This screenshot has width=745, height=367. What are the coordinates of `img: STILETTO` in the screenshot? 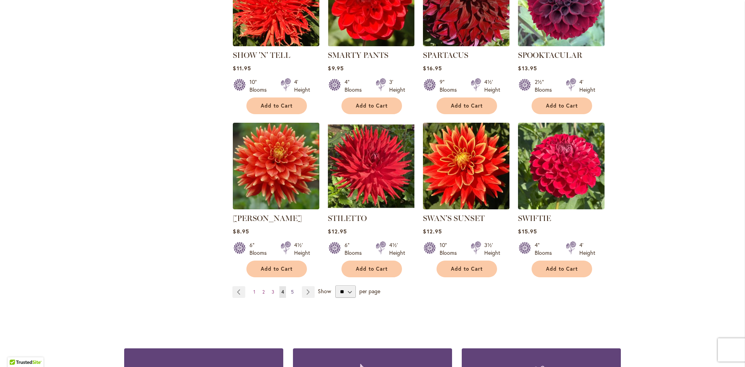 It's located at (371, 166).